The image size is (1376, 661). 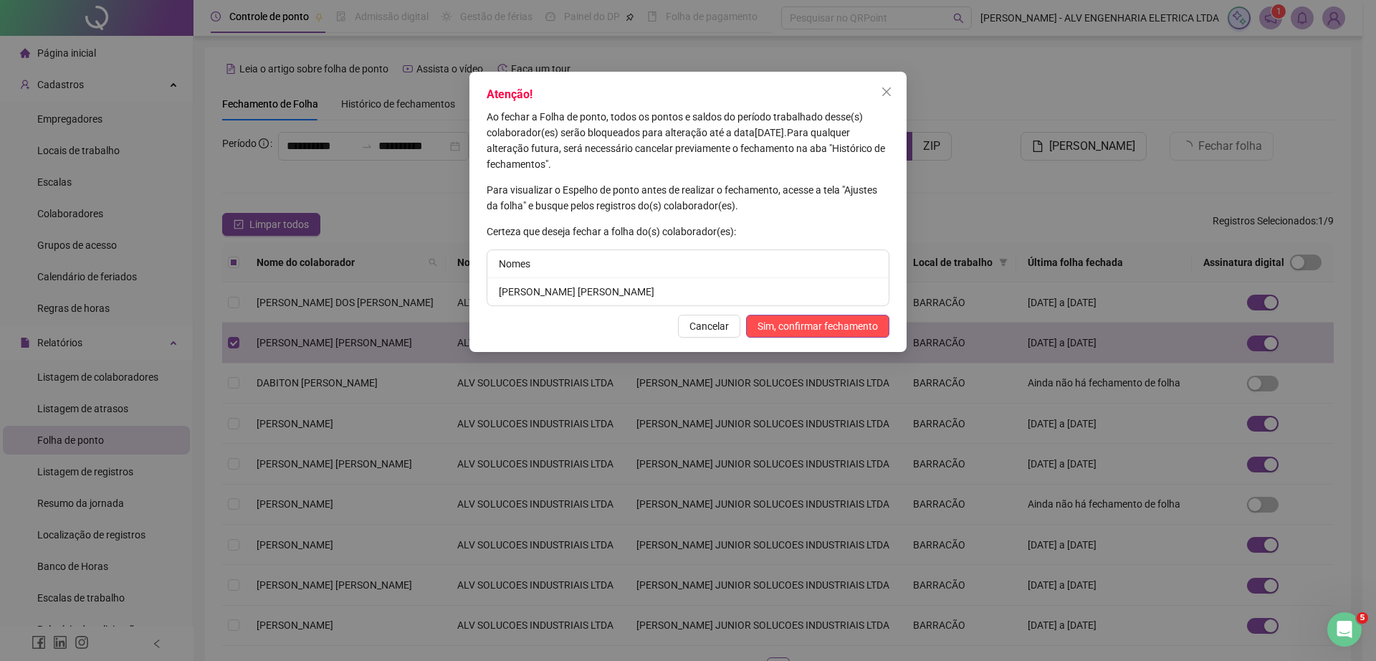 I want to click on button: Close, so click(x=887, y=92).